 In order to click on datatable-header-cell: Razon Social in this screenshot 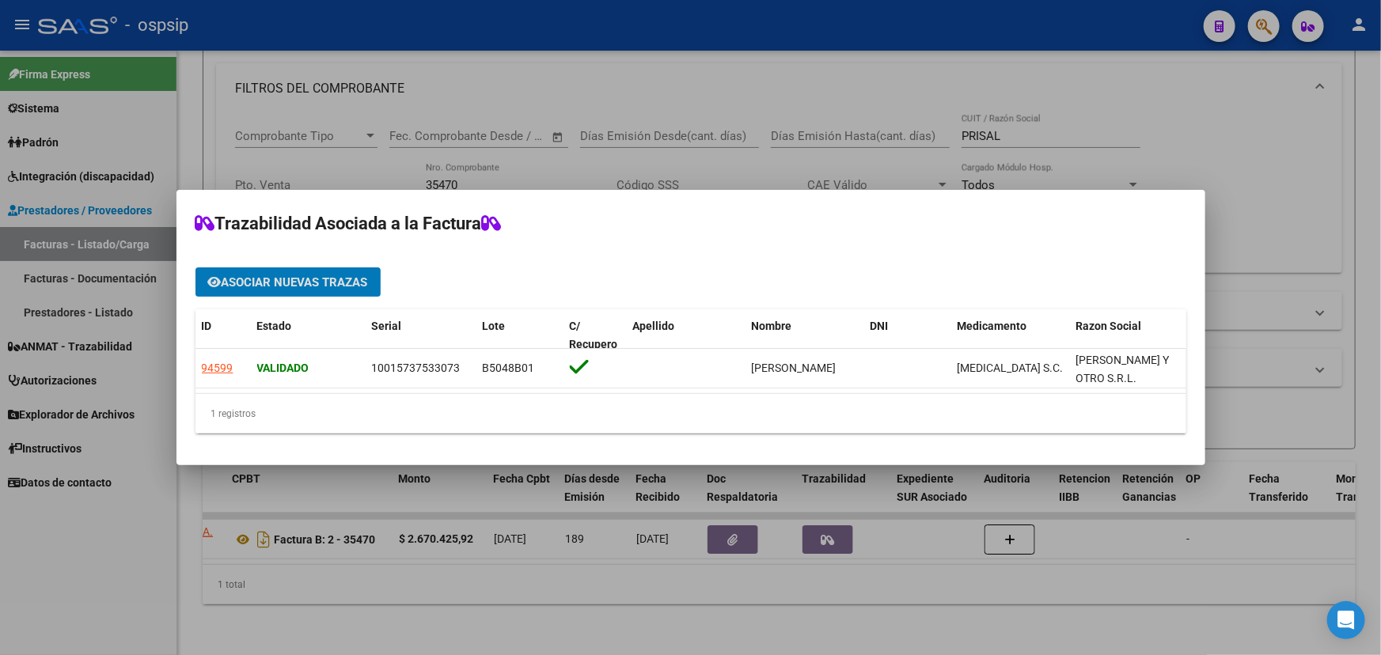, I will do `click(1129, 336)`.